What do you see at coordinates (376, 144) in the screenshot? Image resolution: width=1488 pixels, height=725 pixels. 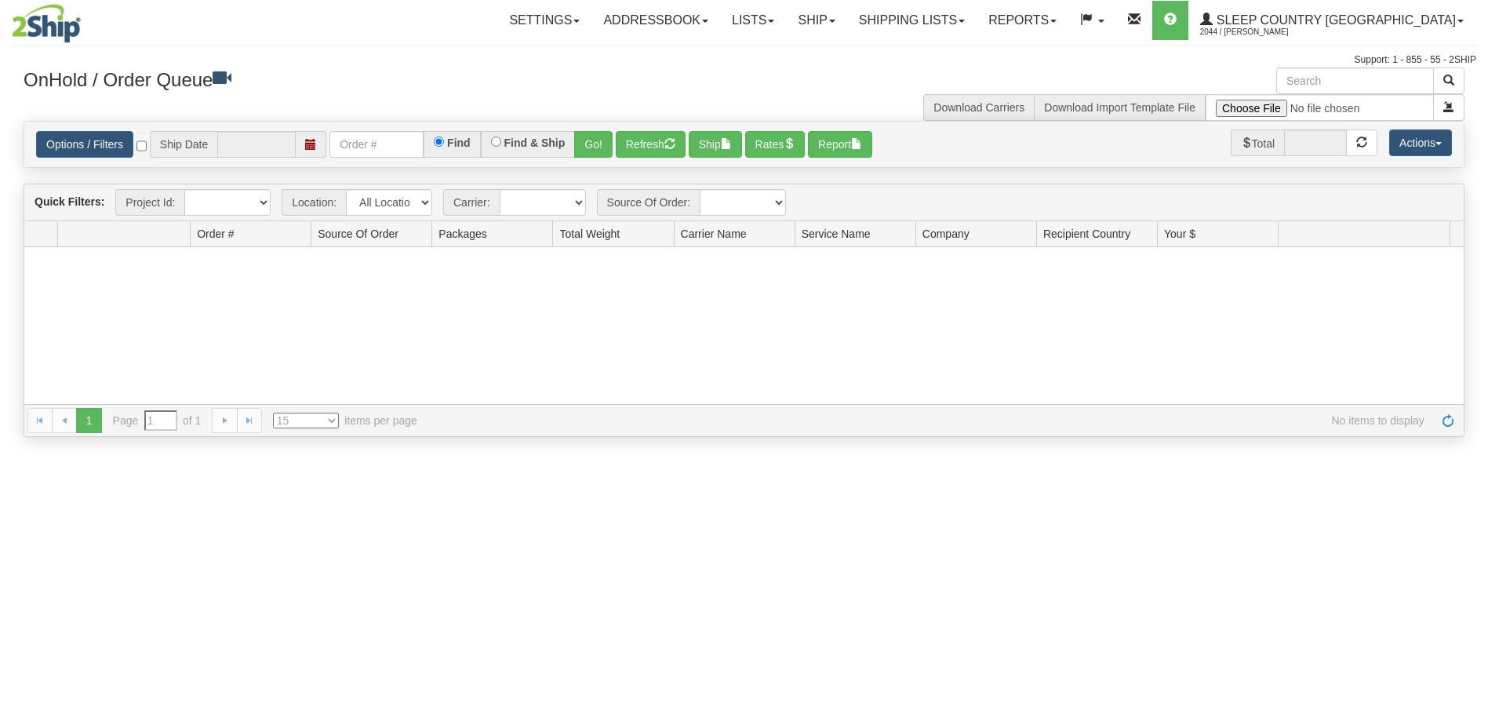 I see `input: Order #` at bounding box center [376, 144].